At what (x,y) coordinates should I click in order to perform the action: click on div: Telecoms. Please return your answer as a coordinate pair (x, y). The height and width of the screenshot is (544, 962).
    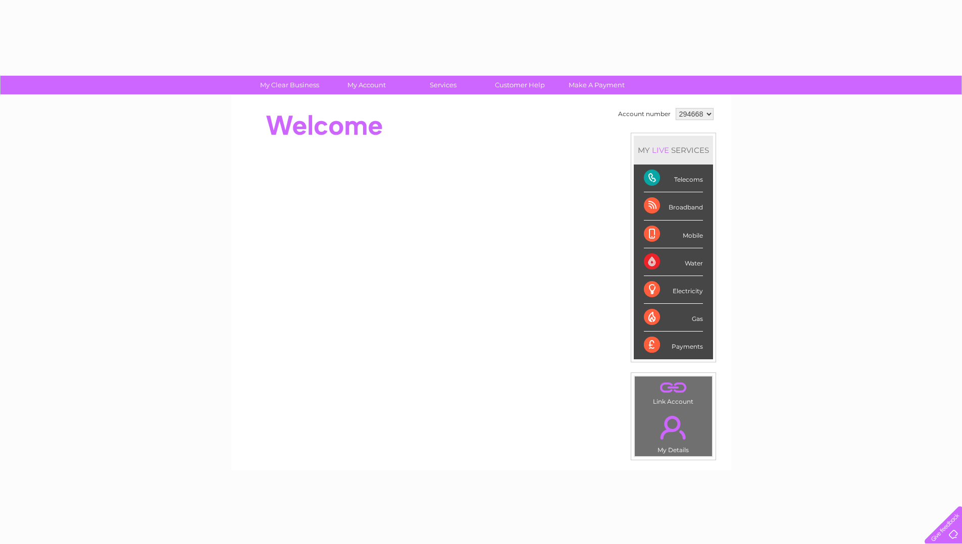
    Looking at the image, I should click on (673, 178).